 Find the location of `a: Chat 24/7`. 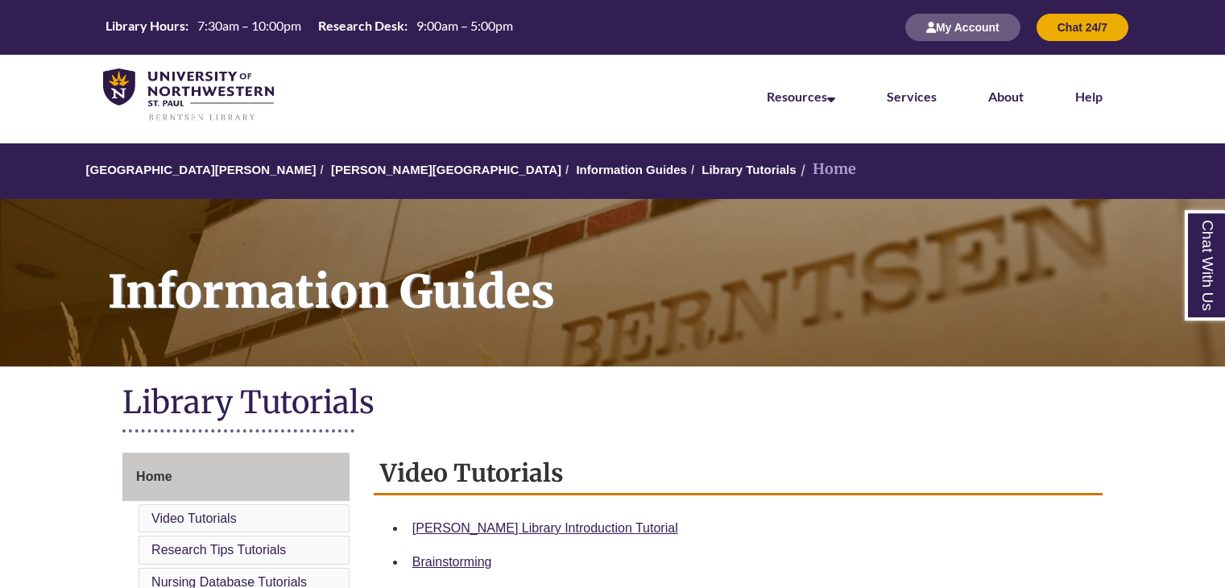

a: Chat 24/7 is located at coordinates (1082, 27).